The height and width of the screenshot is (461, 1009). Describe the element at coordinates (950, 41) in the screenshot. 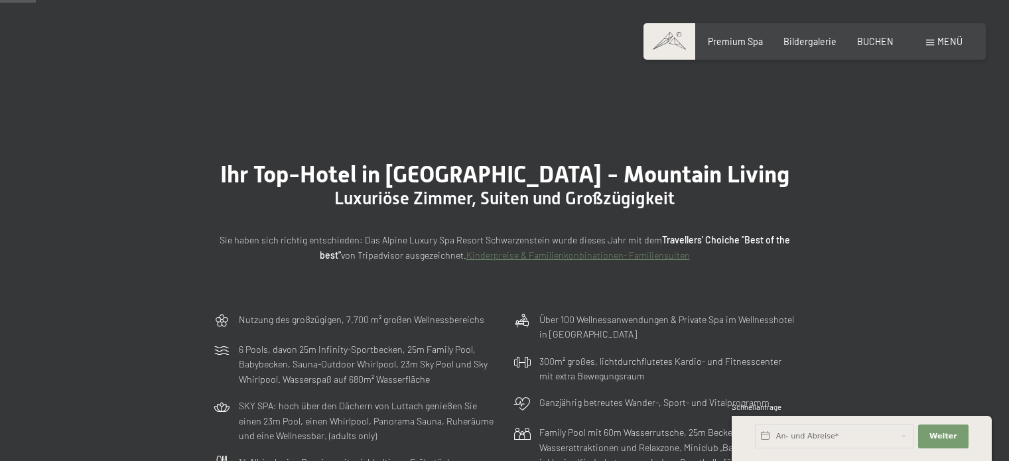

I see `span: Menü` at that location.